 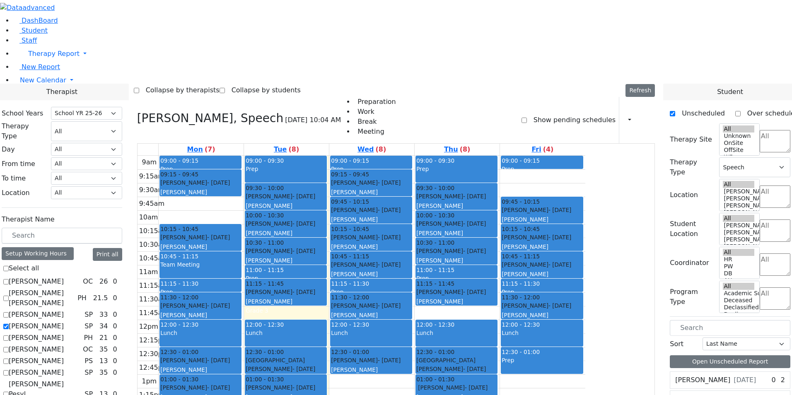 What do you see at coordinates (465, 150) in the screenshot?
I see `label: (8)` at bounding box center [465, 150].